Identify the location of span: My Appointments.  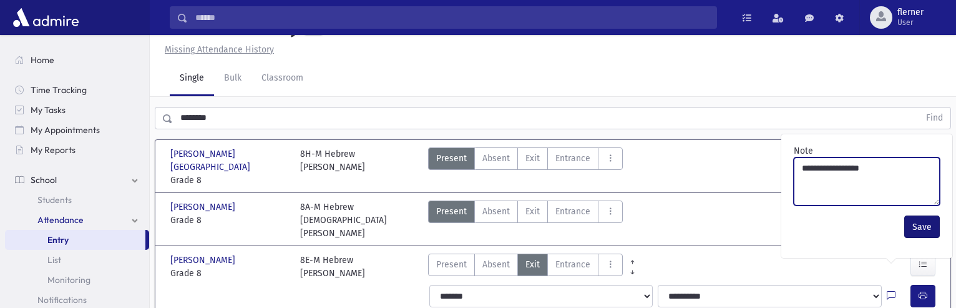
(65, 130).